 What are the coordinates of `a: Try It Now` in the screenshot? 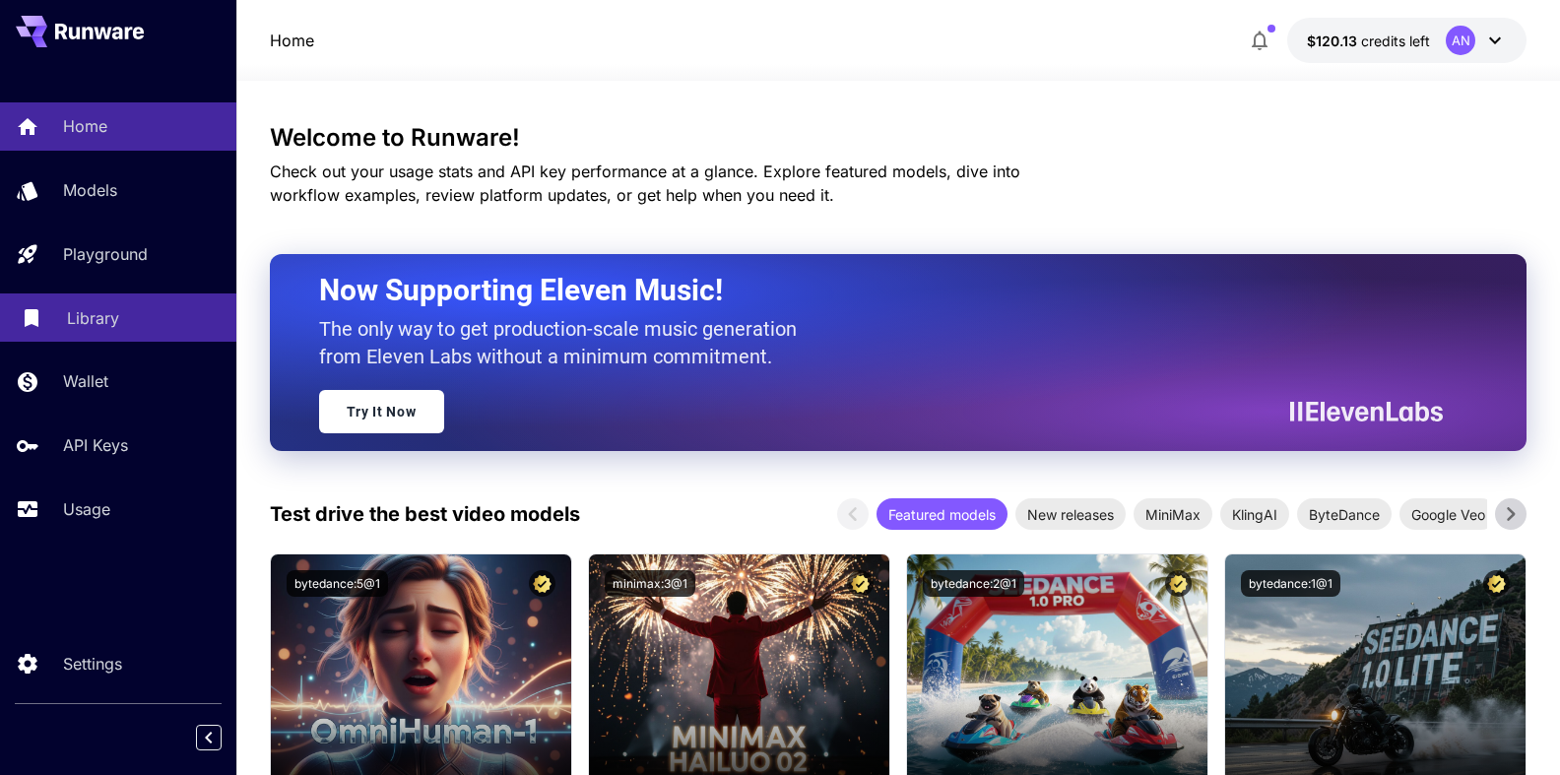 It's located at (381, 412).